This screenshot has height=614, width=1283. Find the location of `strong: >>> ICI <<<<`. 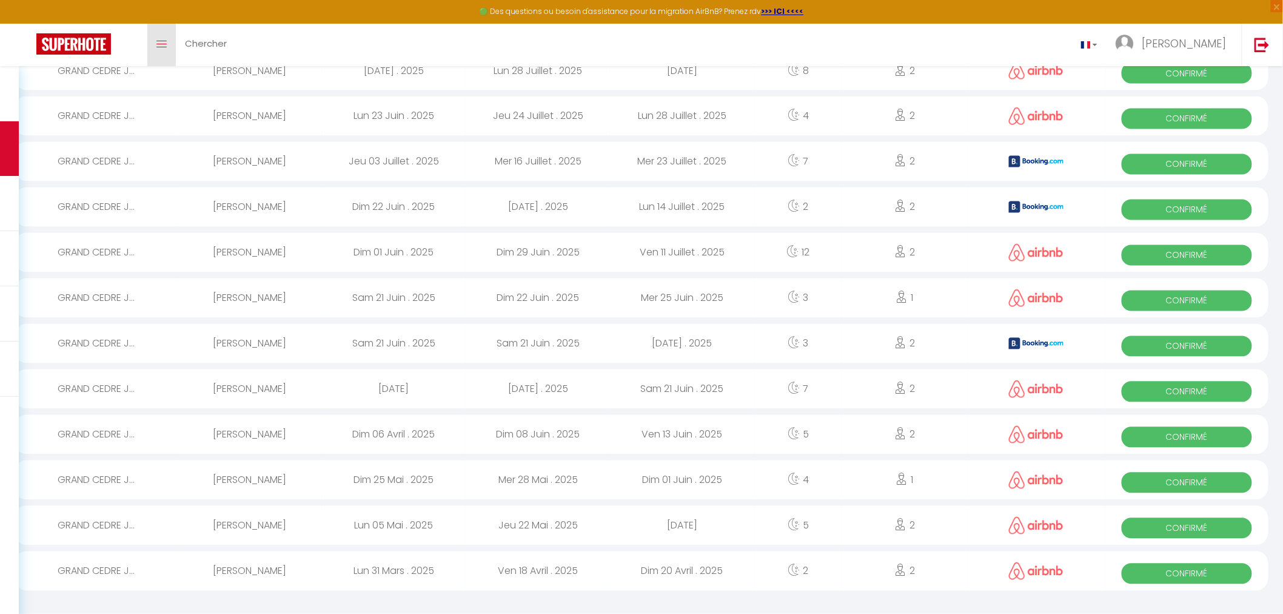

strong: >>> ICI <<<< is located at coordinates (783, 11).